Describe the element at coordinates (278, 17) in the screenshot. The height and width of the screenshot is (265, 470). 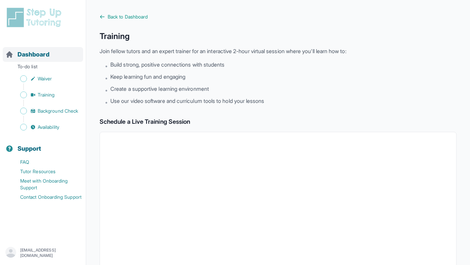
I see `a: Back to Dashboard` at that location.